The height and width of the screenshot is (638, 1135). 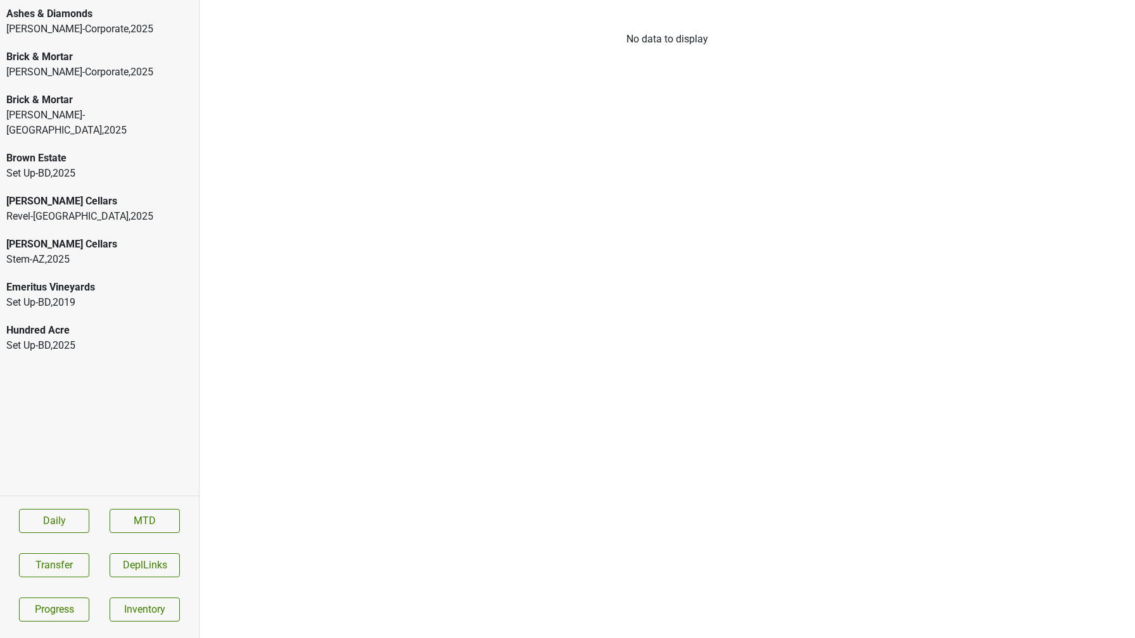 I want to click on a: Inventory, so click(x=144, y=610).